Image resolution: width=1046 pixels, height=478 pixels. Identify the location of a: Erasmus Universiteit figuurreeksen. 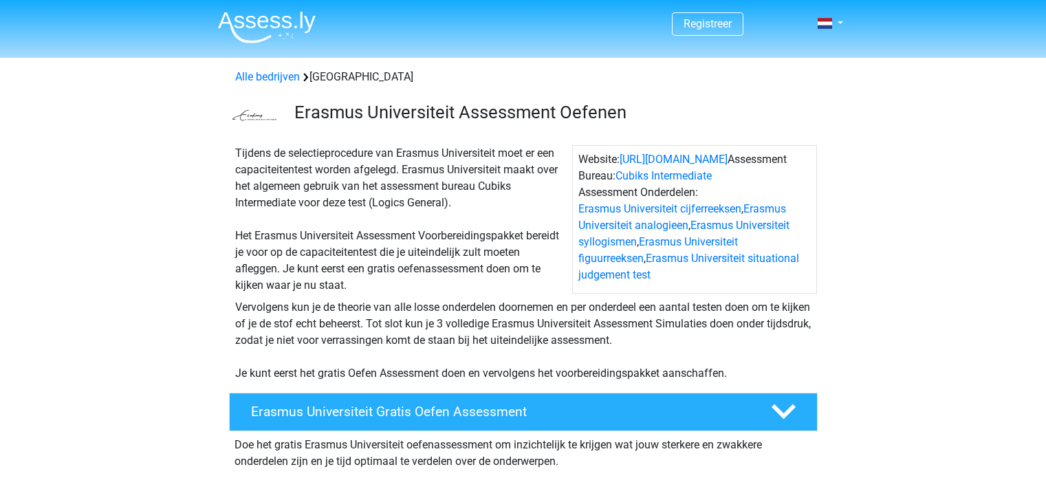
(658, 250).